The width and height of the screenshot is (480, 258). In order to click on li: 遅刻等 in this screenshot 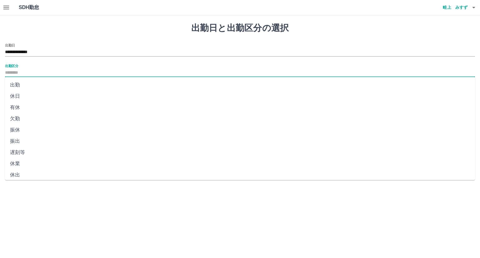, I will do `click(240, 153)`.